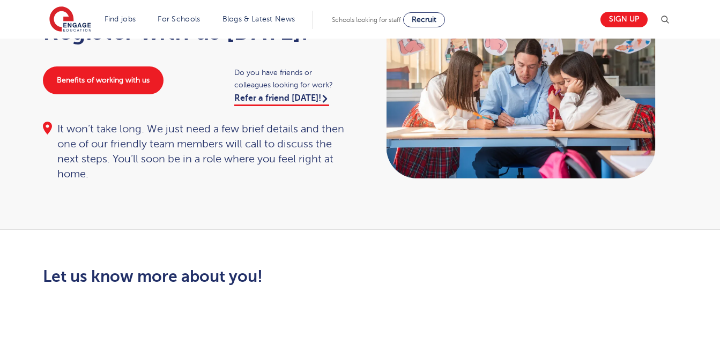 Image resolution: width=720 pixels, height=344 pixels. Describe the element at coordinates (103, 80) in the screenshot. I see `a: Benefits of working with us` at that location.